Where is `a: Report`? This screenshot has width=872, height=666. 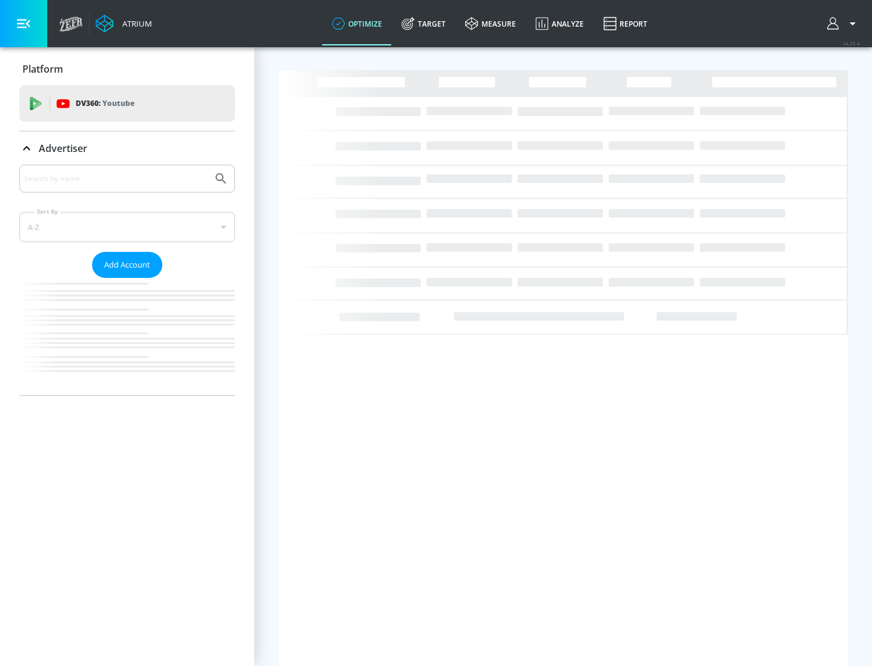
a: Report is located at coordinates (625, 24).